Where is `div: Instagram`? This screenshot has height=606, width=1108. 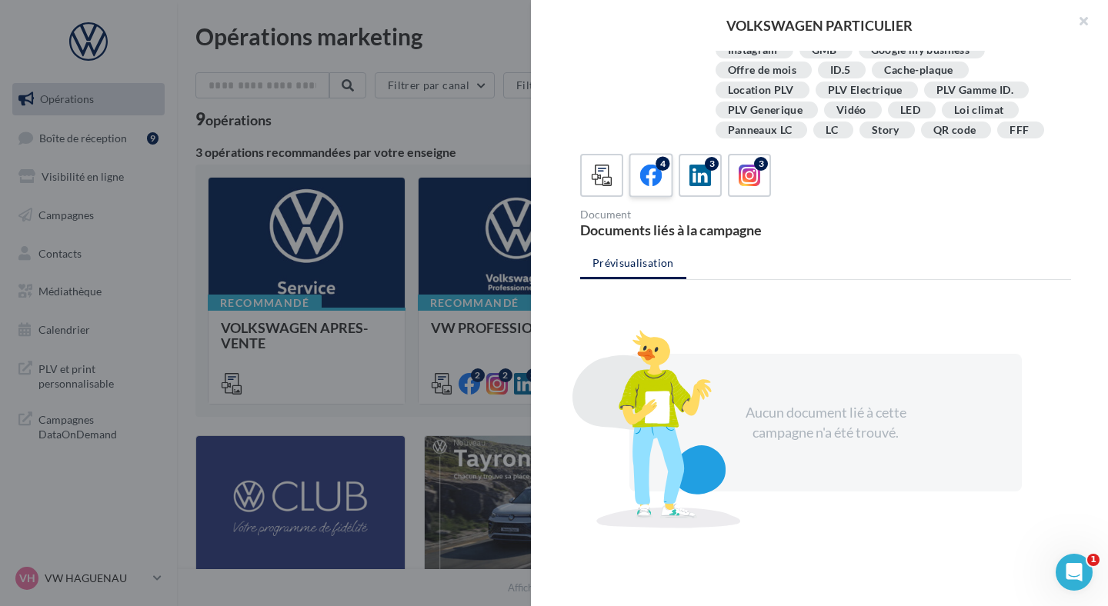
div: Instagram is located at coordinates (752, 50).